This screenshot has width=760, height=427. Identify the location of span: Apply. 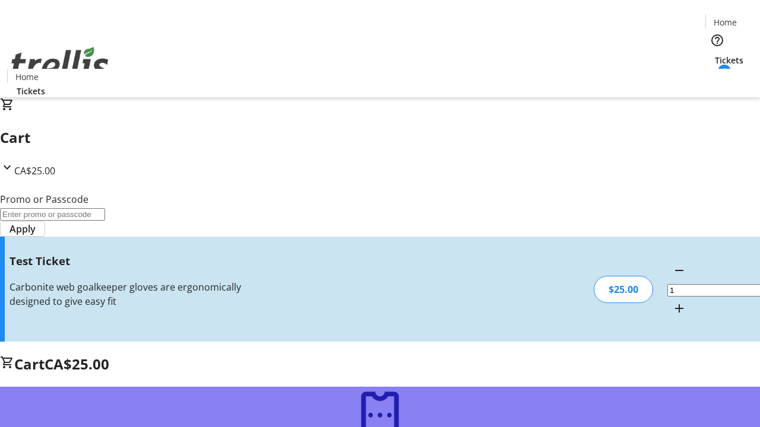
(23, 229).